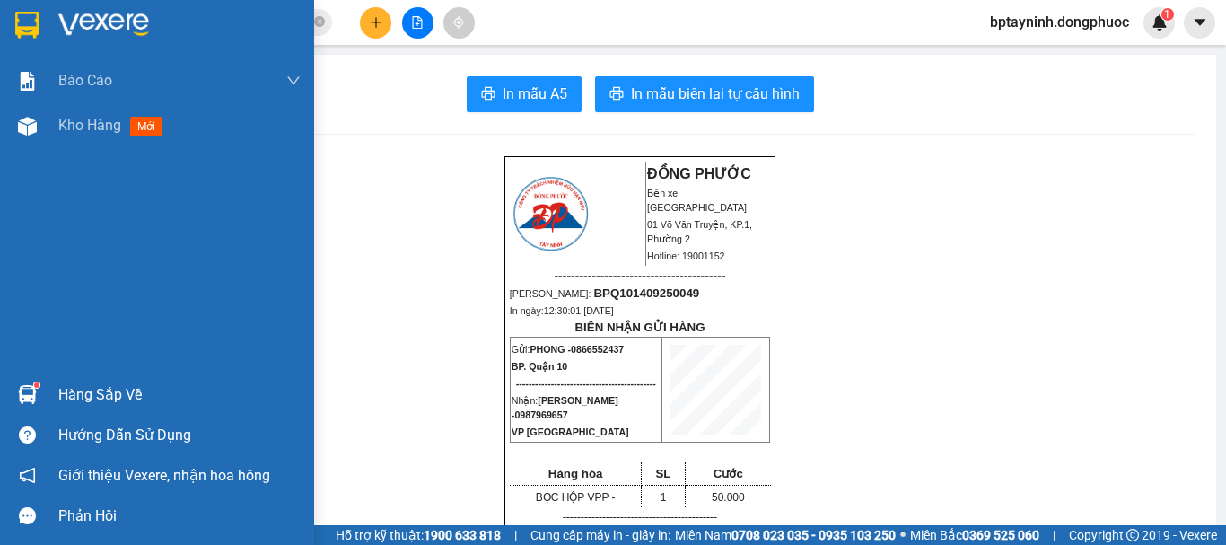  Describe the element at coordinates (1133, 535) in the screenshot. I see `span: copyright` at that location.